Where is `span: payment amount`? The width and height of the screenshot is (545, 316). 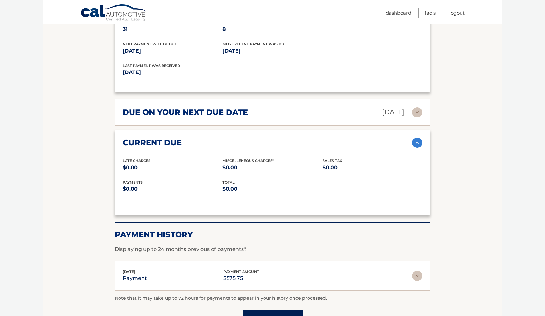 span: payment amount is located at coordinates (241, 271).